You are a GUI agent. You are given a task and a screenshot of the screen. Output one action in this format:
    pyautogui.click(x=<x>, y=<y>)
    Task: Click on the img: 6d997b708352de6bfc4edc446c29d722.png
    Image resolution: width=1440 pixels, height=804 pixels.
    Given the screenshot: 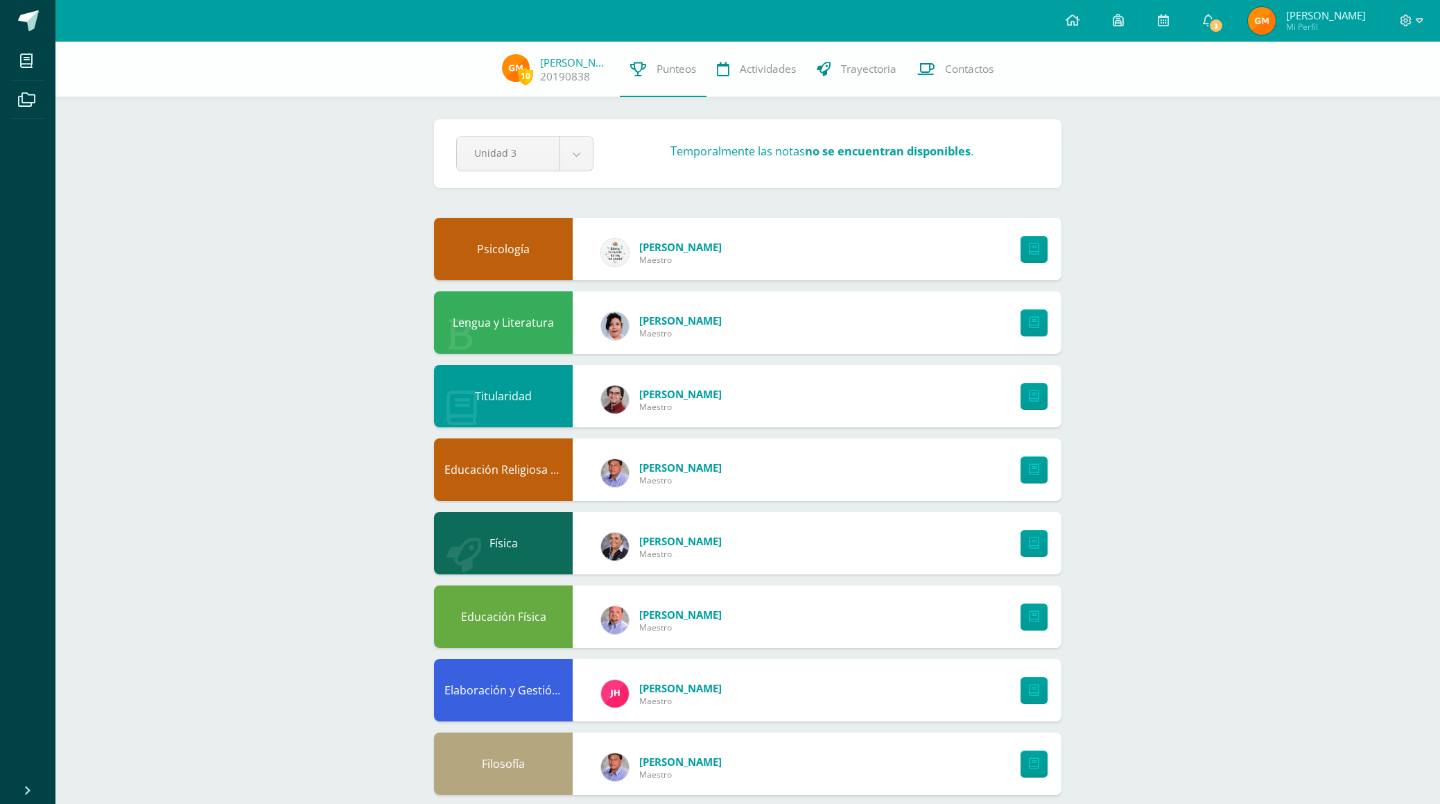 What is the action you would take?
    pyautogui.click(x=615, y=252)
    